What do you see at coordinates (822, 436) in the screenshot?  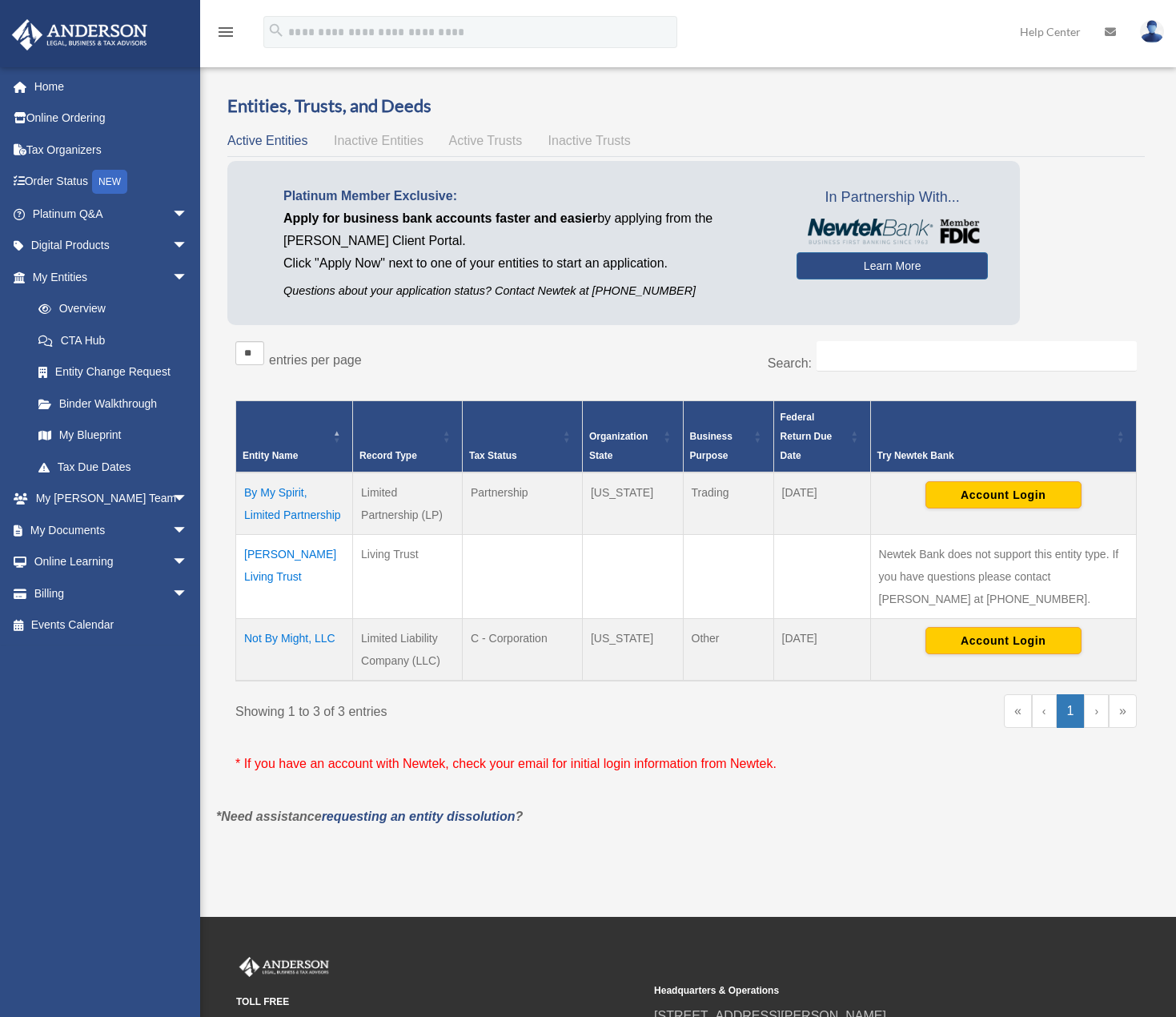 I see `th: Federal Return Due Date: Activate to sort` at bounding box center [822, 436].